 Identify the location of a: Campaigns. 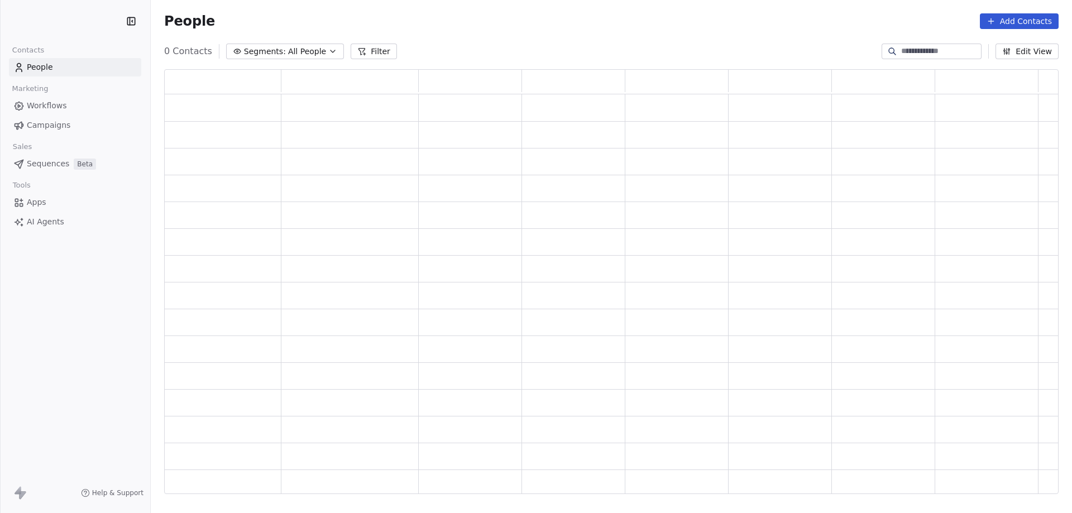
(75, 125).